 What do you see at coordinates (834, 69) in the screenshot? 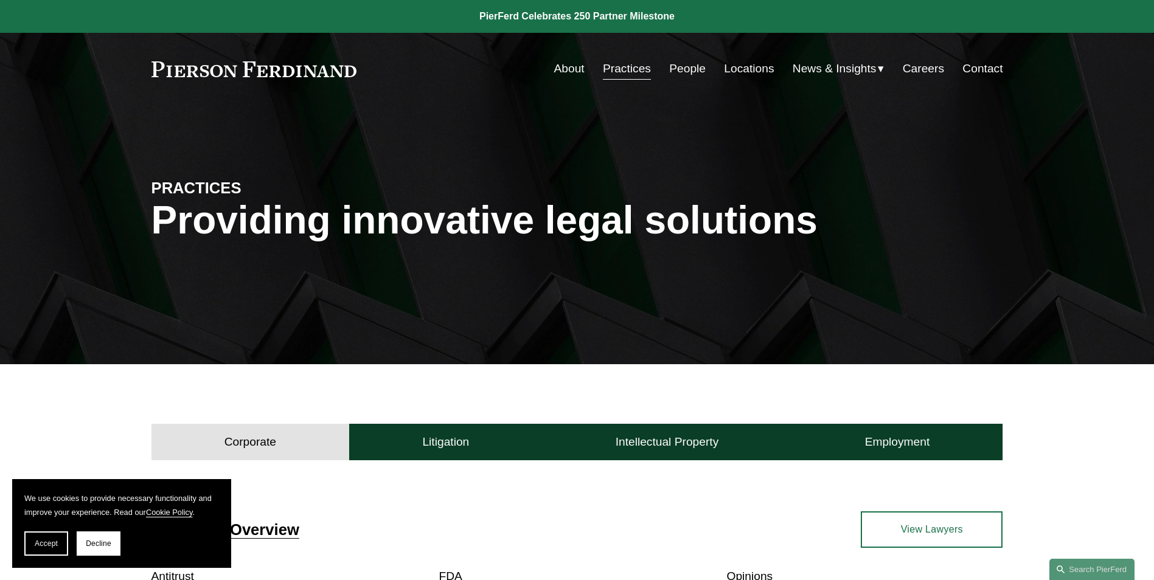
I see `span: News & Insights` at bounding box center [834, 69].